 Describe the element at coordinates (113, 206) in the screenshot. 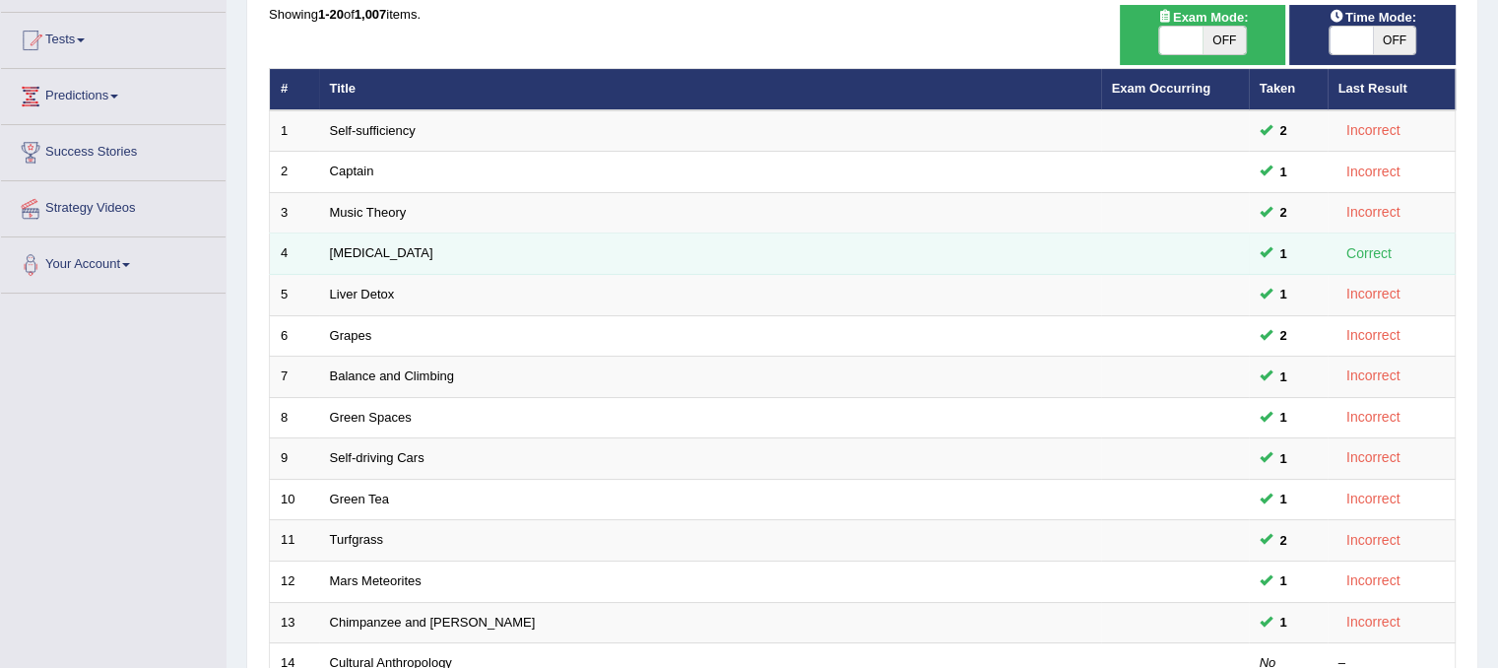

I see `a: Strategy Videos` at that location.